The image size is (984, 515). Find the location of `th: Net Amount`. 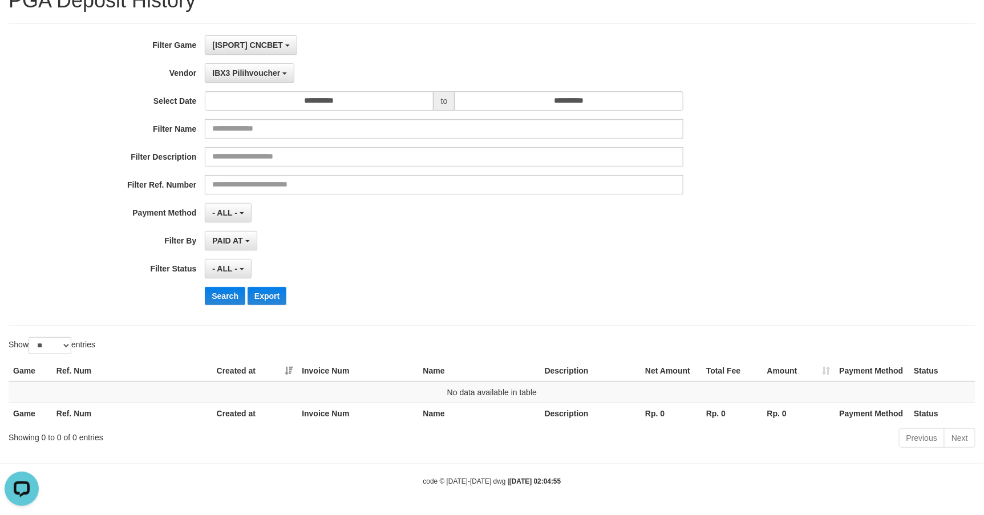

th: Net Amount is located at coordinates (671, 371).